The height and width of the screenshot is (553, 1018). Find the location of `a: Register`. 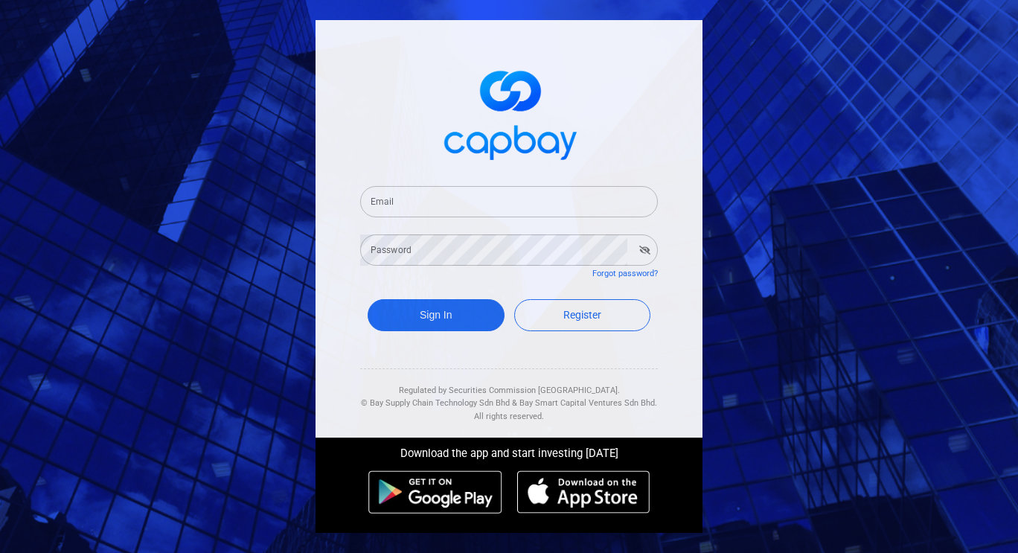

a: Register is located at coordinates (583, 315).